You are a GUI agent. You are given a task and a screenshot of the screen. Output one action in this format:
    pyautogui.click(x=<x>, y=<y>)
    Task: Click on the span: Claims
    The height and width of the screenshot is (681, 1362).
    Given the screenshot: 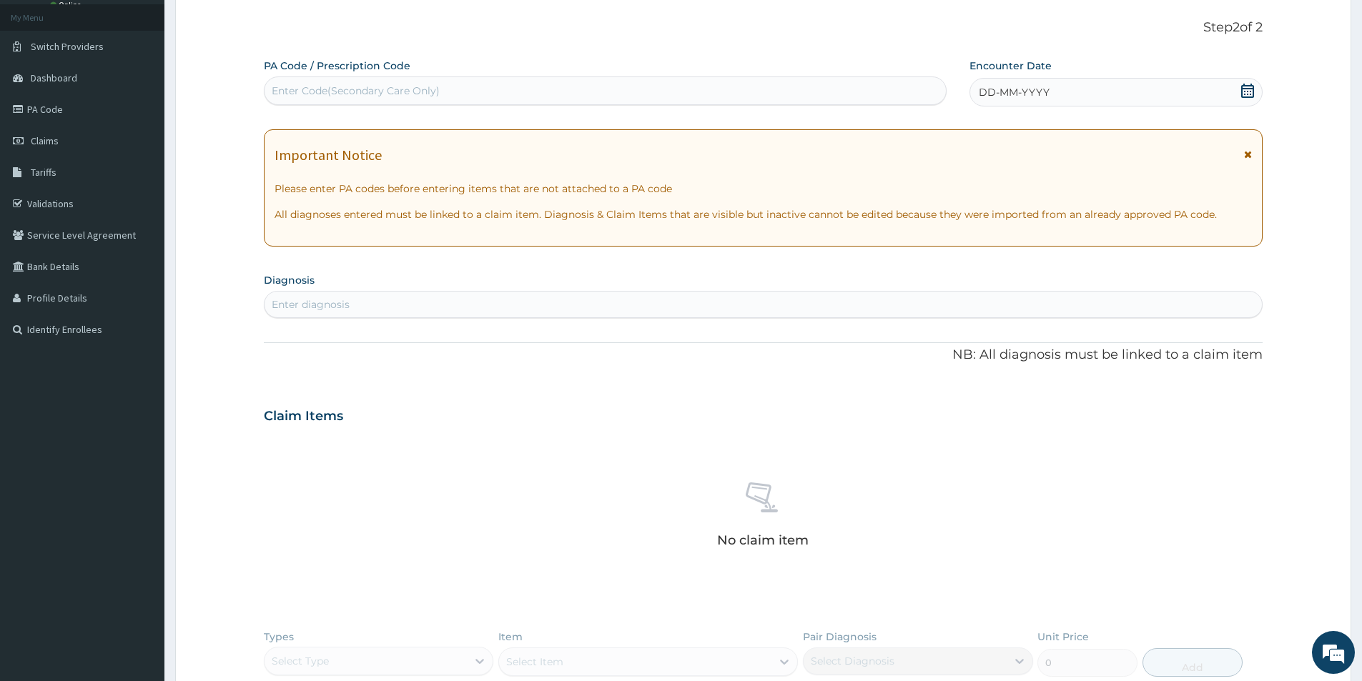 What is the action you would take?
    pyautogui.click(x=44, y=141)
    